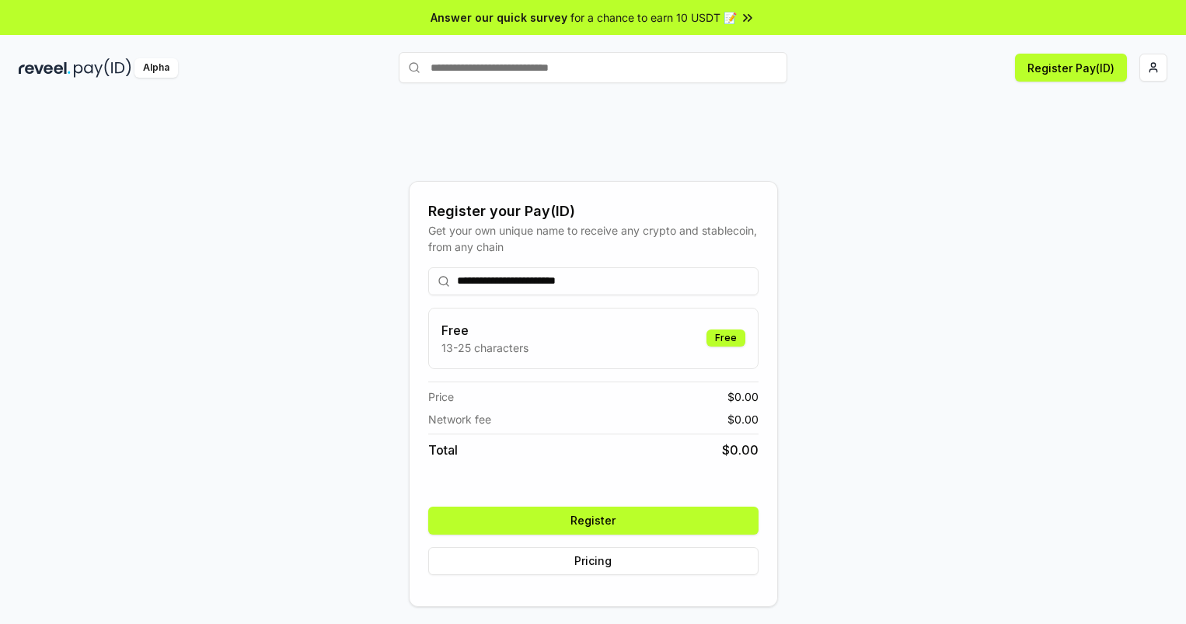 The width and height of the screenshot is (1186, 624). I want to click on span: Answer our quick survey, so click(499, 17).